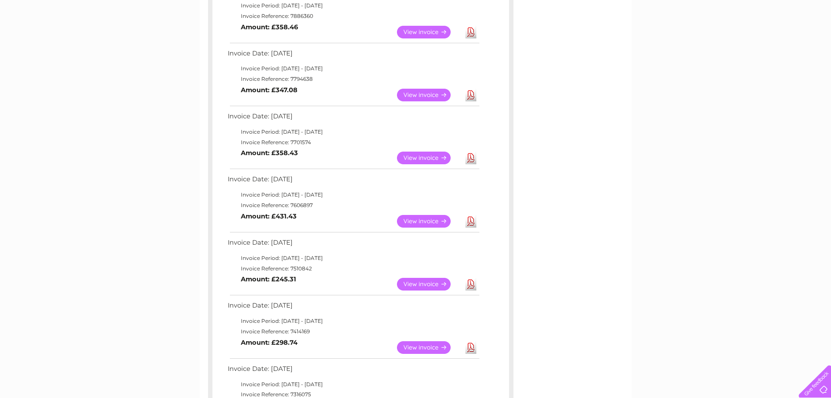 The image size is (831, 398). What do you see at coordinates (762, 40) in the screenshot?
I see `a: Blog` at bounding box center [762, 40].